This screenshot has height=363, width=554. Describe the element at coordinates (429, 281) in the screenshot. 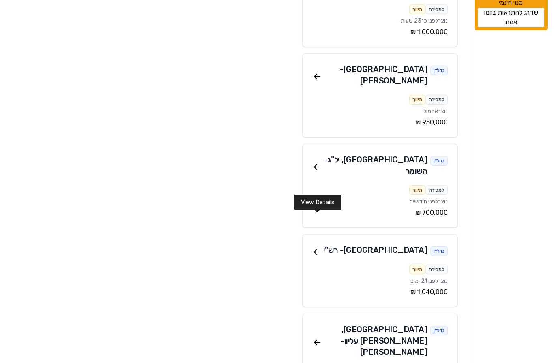

I see `span: נוצר לפני 21 ימים` at that location.